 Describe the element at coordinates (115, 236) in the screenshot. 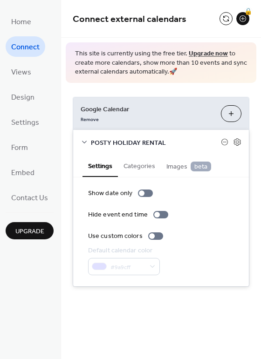

I see `div: Use custom colors` at that location.